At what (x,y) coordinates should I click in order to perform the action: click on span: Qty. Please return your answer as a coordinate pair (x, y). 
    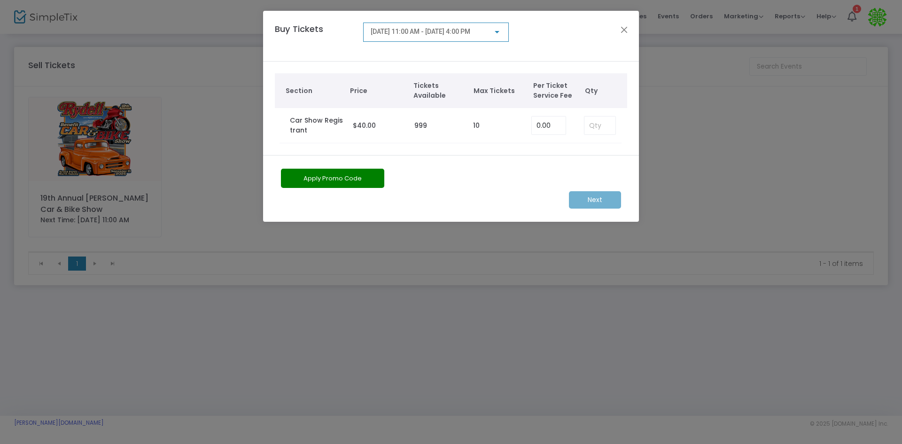
    Looking at the image, I should click on (604, 91).